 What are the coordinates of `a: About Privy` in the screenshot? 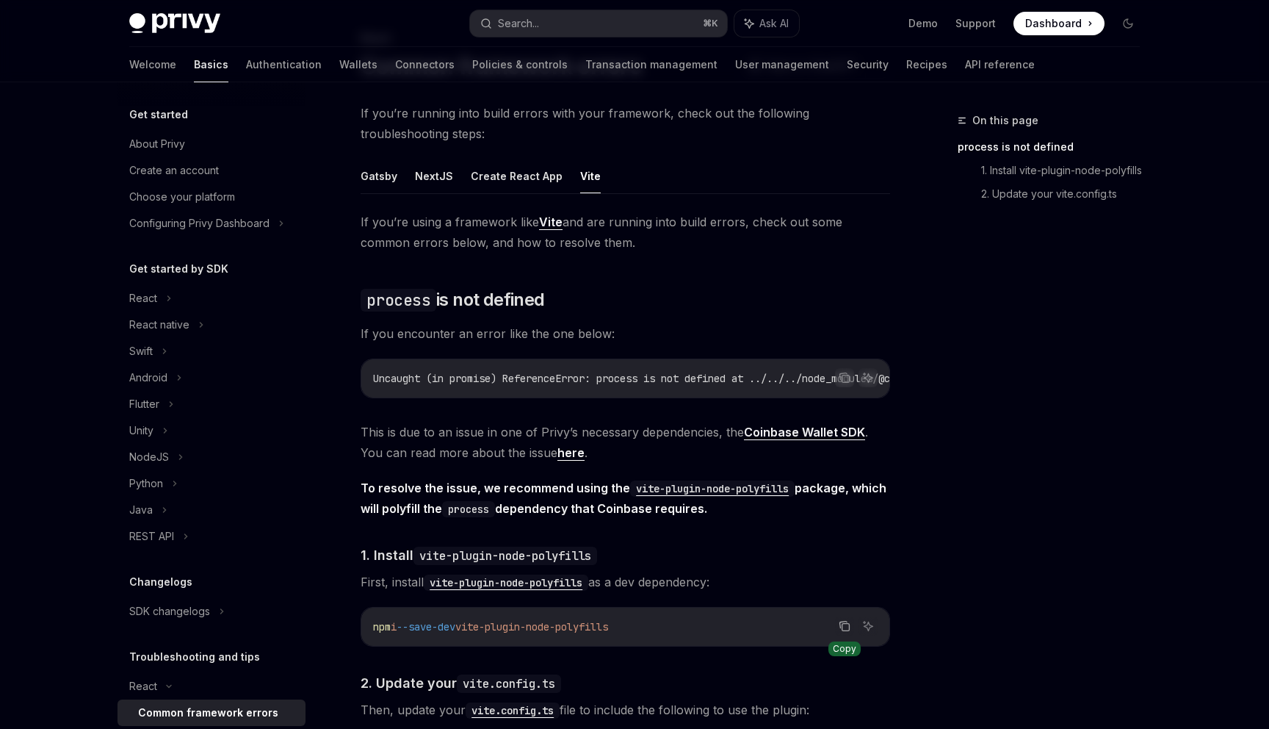 It's located at (212, 144).